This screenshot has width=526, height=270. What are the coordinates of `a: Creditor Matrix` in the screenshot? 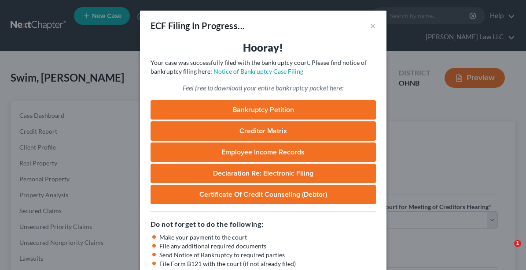 It's located at (263, 131).